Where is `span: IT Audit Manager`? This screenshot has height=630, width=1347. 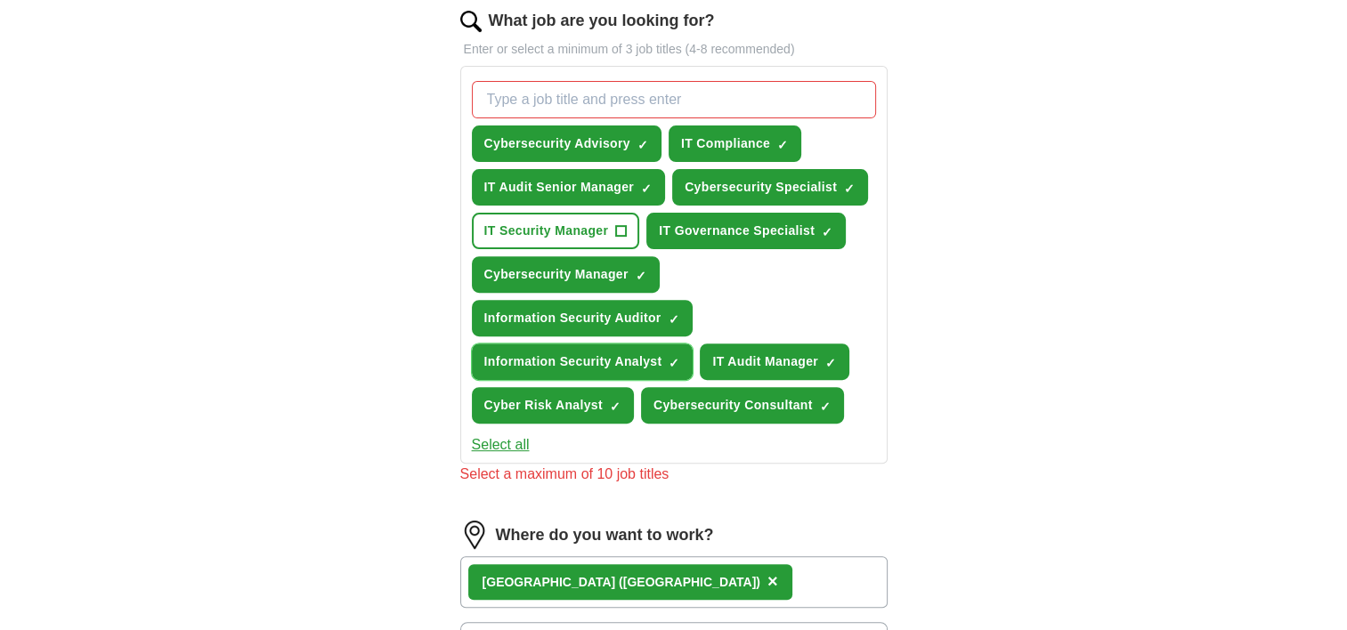 span: IT Audit Manager is located at coordinates (765, 362).